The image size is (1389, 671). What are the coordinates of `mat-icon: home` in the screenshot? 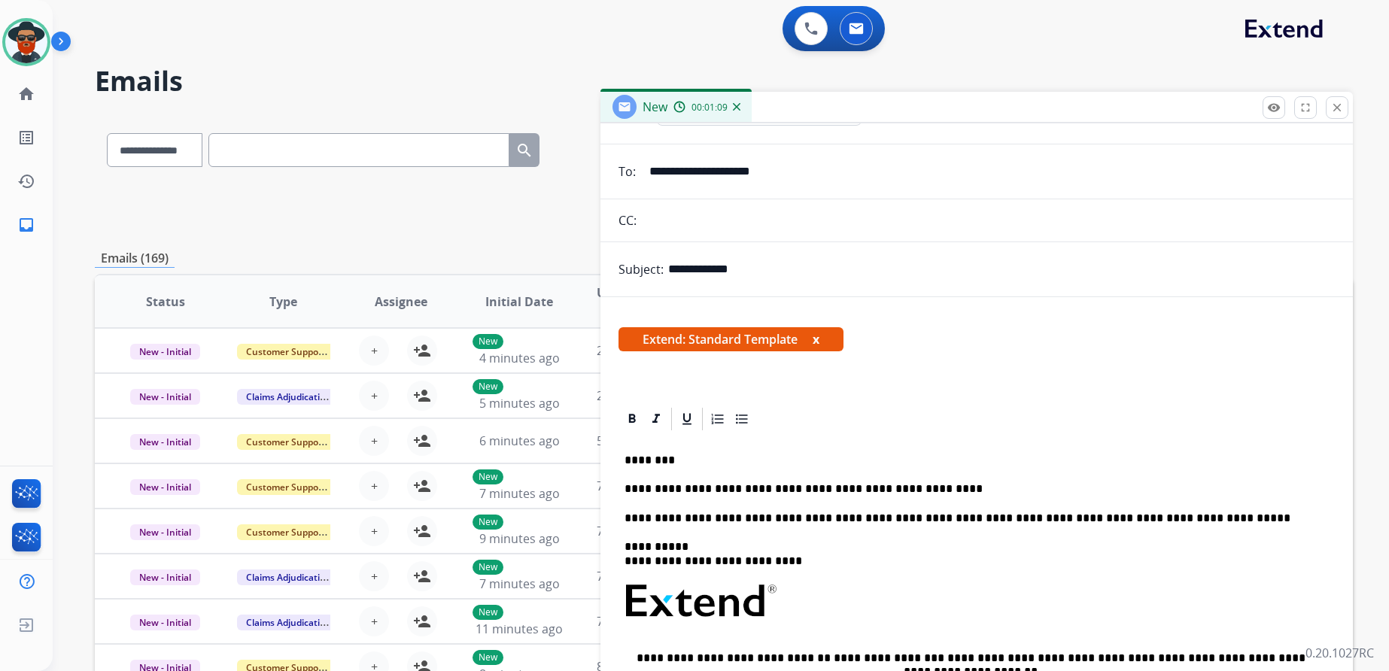 It's located at (26, 94).